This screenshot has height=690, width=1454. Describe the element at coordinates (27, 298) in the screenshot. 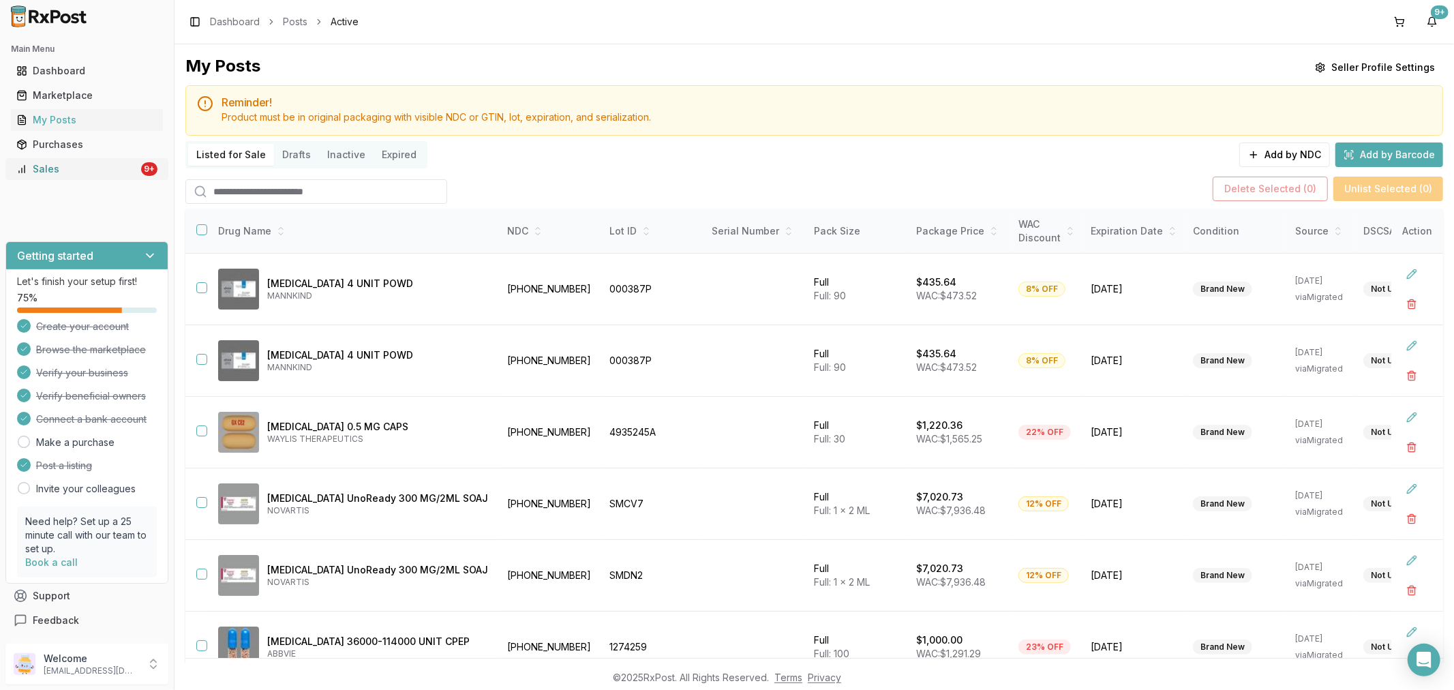

I see `span: 75 %` at that location.